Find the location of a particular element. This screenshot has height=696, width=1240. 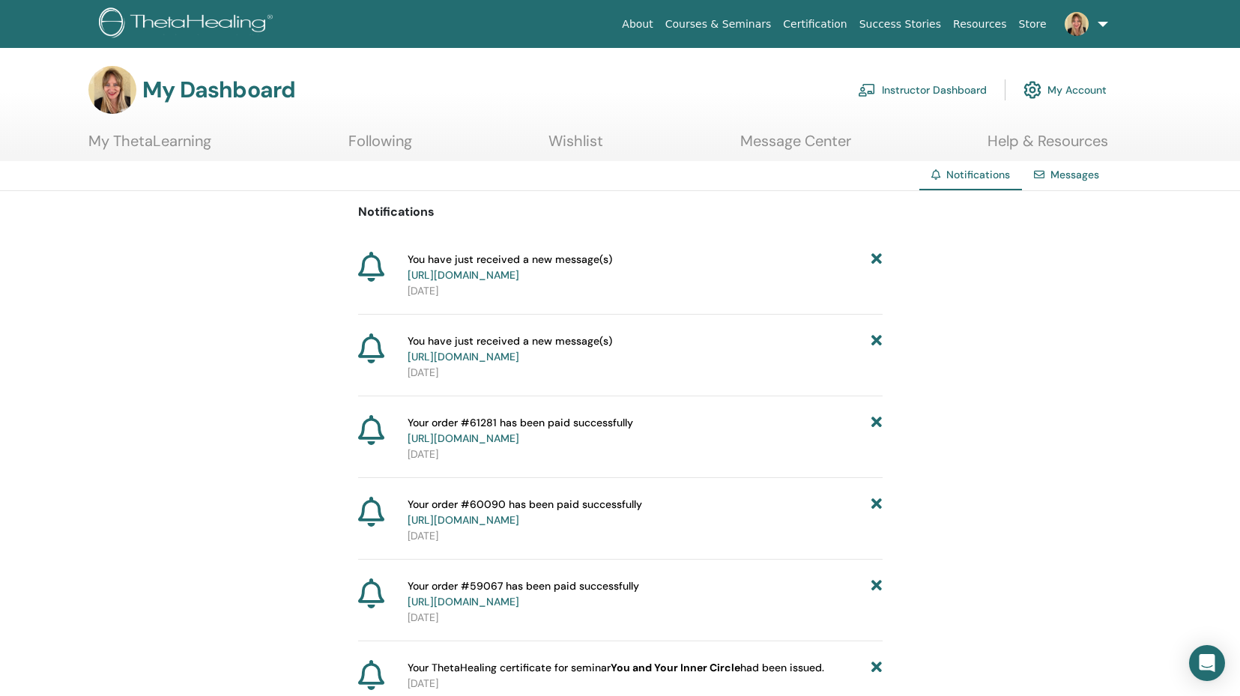

p: Notifications is located at coordinates (620, 212).